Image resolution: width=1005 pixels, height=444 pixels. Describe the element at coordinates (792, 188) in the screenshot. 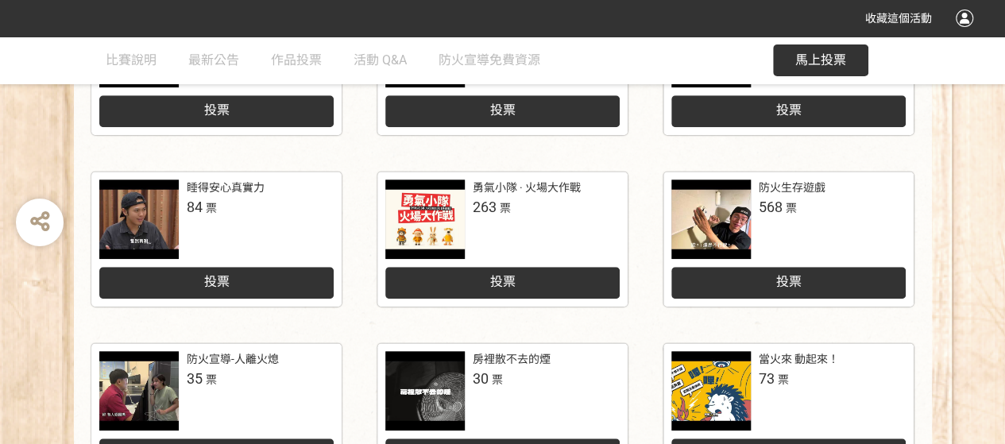

I see `div: 防火生存遊戲` at that location.